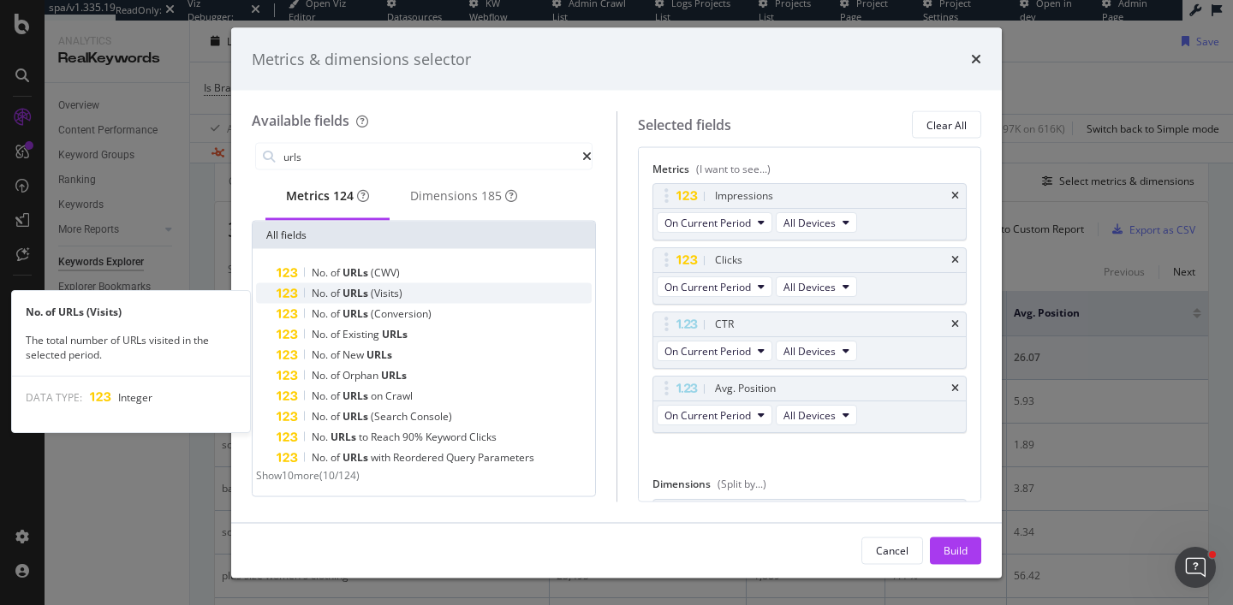  Describe the element at coordinates (431, 416) in the screenshot. I see `span: Console)` at that location.